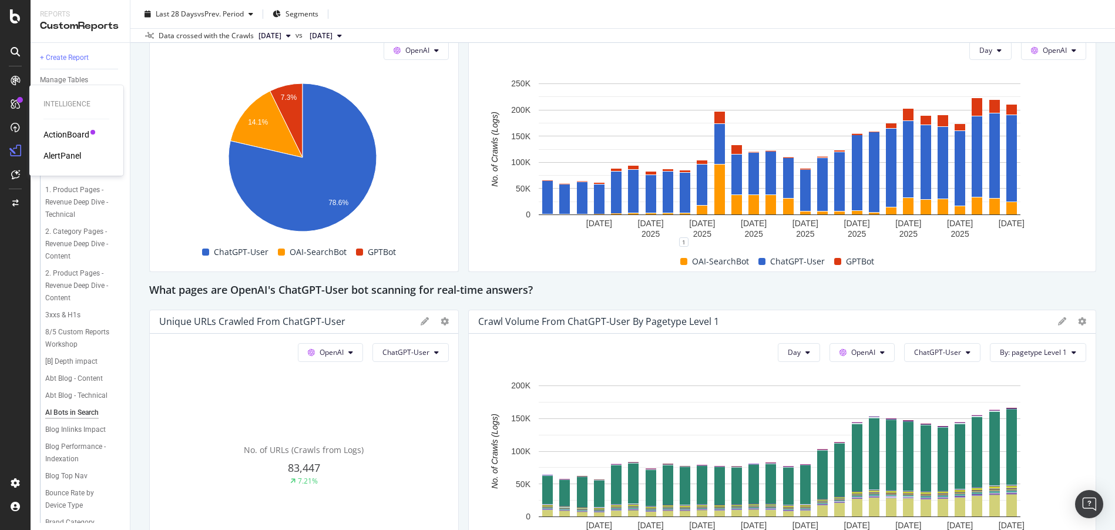  Describe the element at coordinates (296, 14) in the screenshot. I see `button: Segments` at that location.